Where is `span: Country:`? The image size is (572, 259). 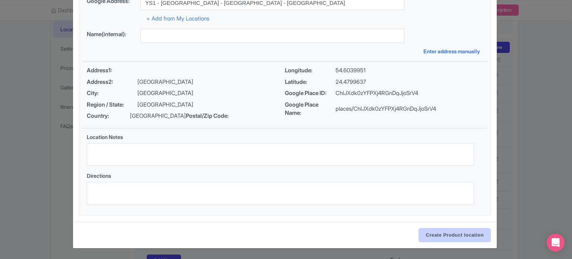 span: Country: is located at coordinates (108, 116).